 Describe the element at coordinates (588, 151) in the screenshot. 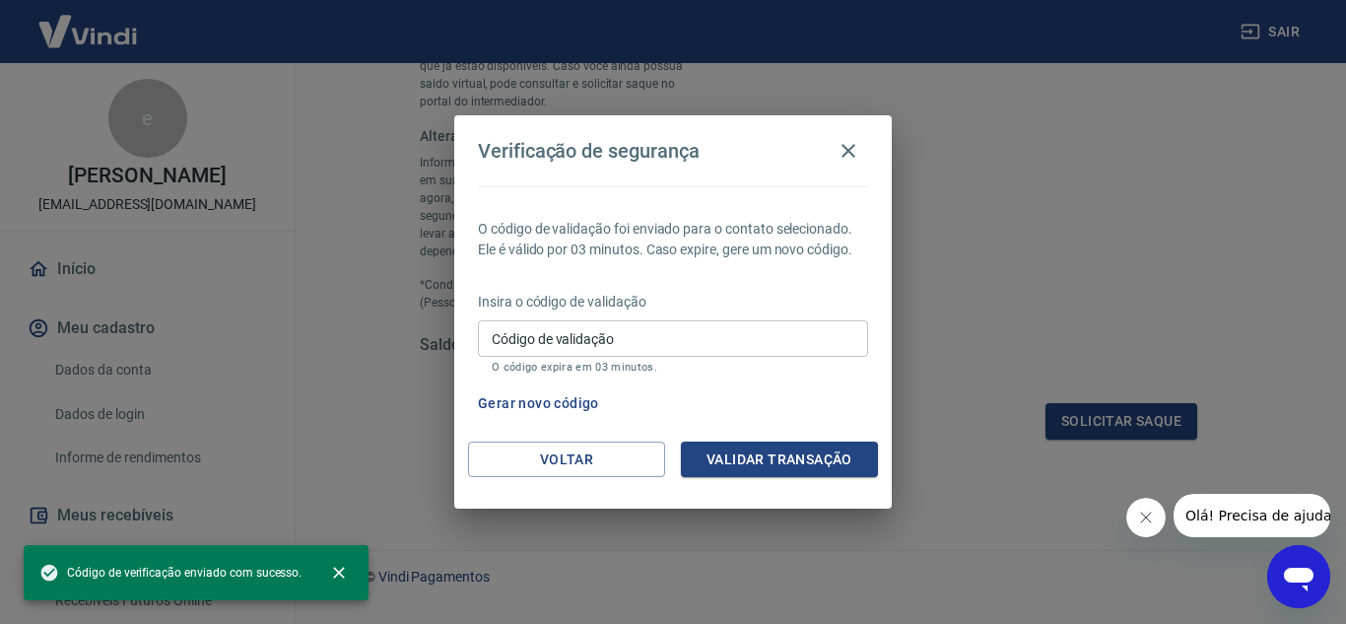

I see `h4: Verificação de segurança` at that location.